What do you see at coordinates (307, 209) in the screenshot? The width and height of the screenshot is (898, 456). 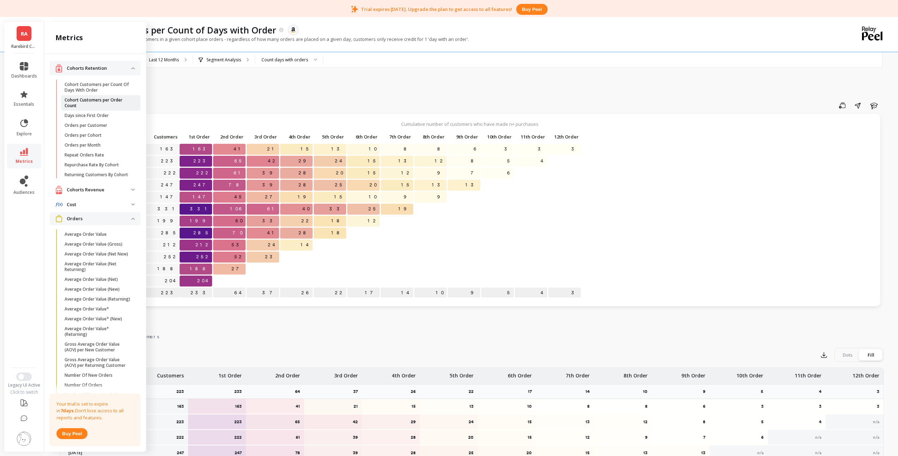 I see `span: 40` at bounding box center [307, 209].